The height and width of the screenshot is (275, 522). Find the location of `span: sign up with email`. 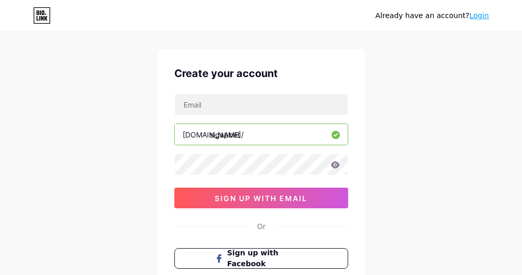

span: sign up with email is located at coordinates (261, 198).